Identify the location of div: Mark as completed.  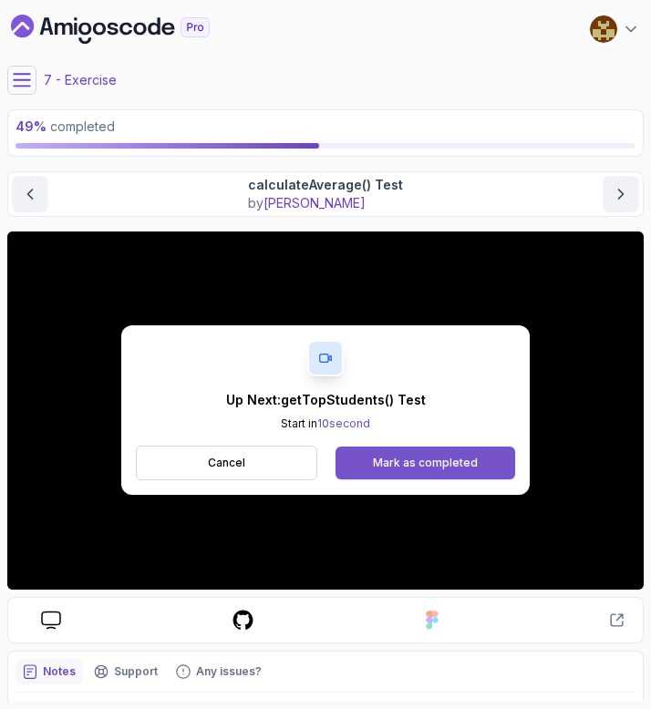
(425, 463).